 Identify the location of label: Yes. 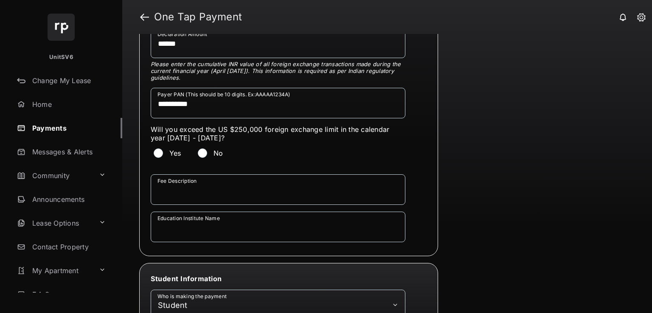
(175, 153).